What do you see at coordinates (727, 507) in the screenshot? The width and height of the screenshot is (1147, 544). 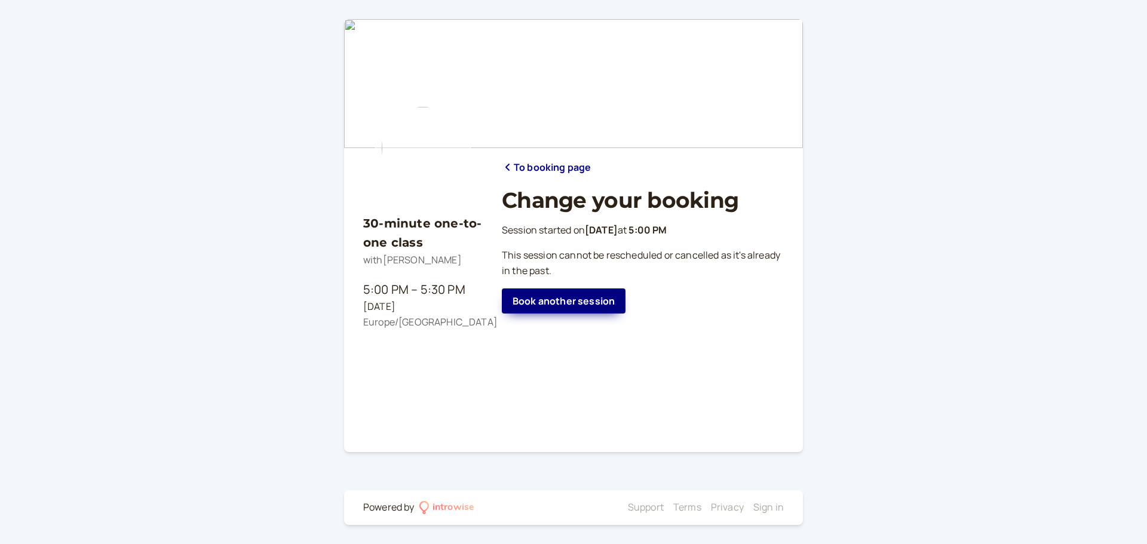 I see `a: Privacy` at bounding box center [727, 507].